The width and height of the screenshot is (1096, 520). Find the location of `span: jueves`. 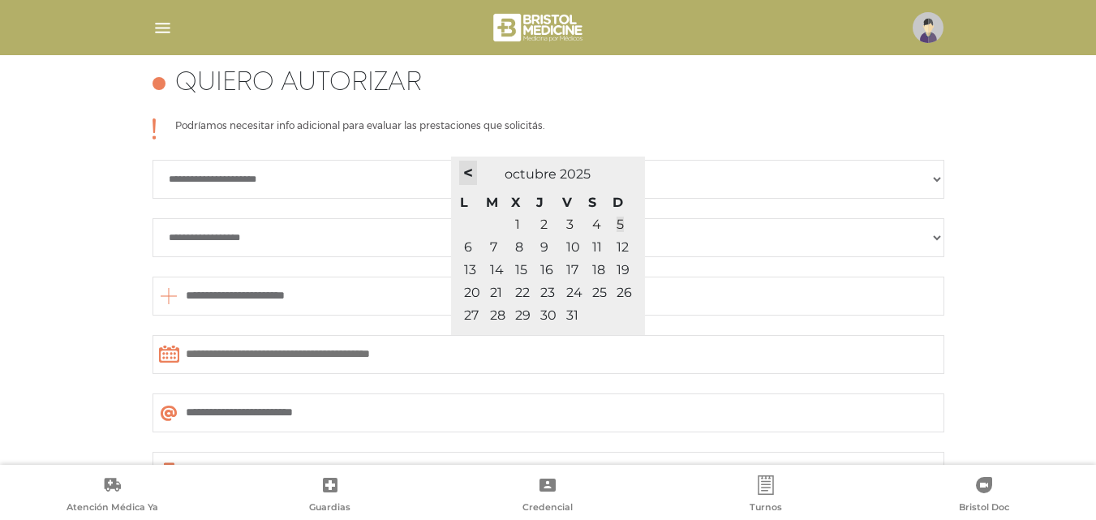

span: jueves is located at coordinates (540, 202).